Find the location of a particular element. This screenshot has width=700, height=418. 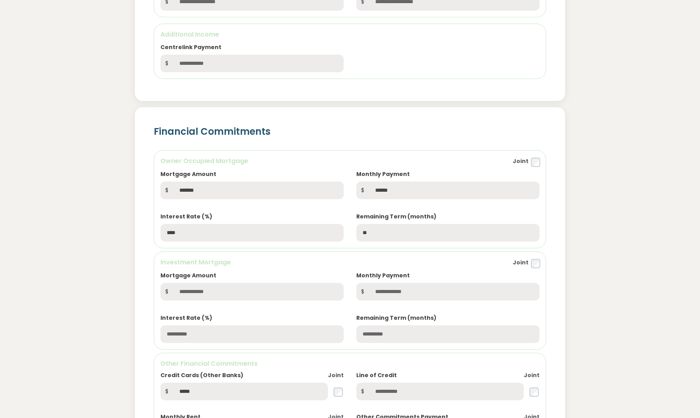

label: Credit Cards (Other Banks) is located at coordinates (202, 375).